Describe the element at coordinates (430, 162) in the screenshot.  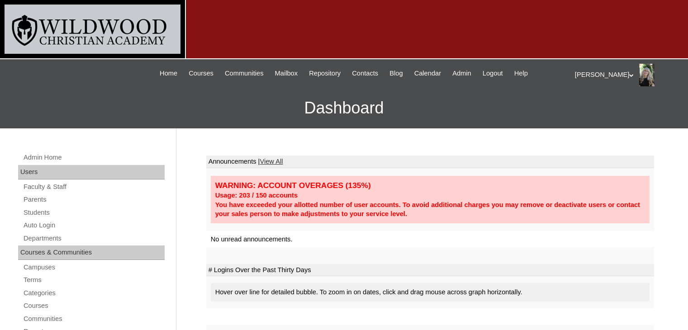
I see `td: Announcements |` at that location.